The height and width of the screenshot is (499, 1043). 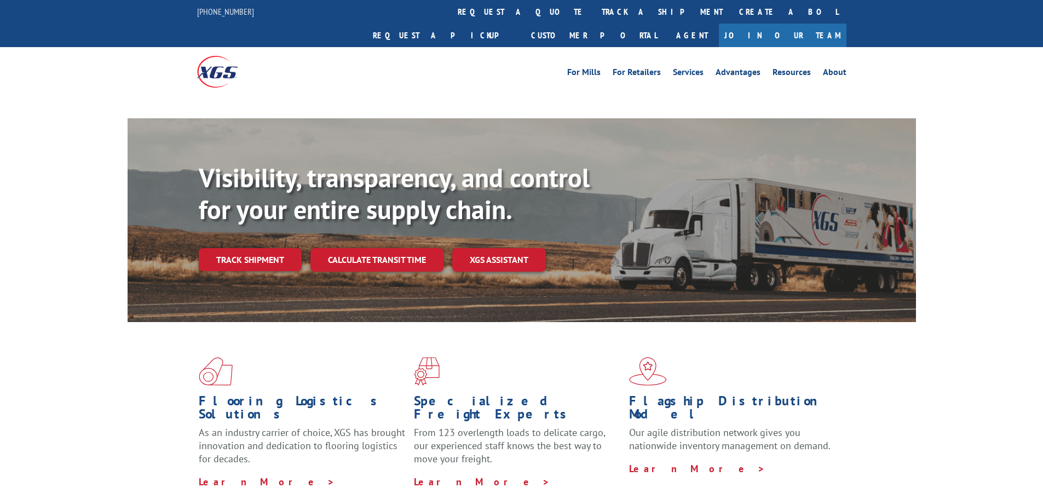 I want to click on a: Request a pickup, so click(x=443, y=35).